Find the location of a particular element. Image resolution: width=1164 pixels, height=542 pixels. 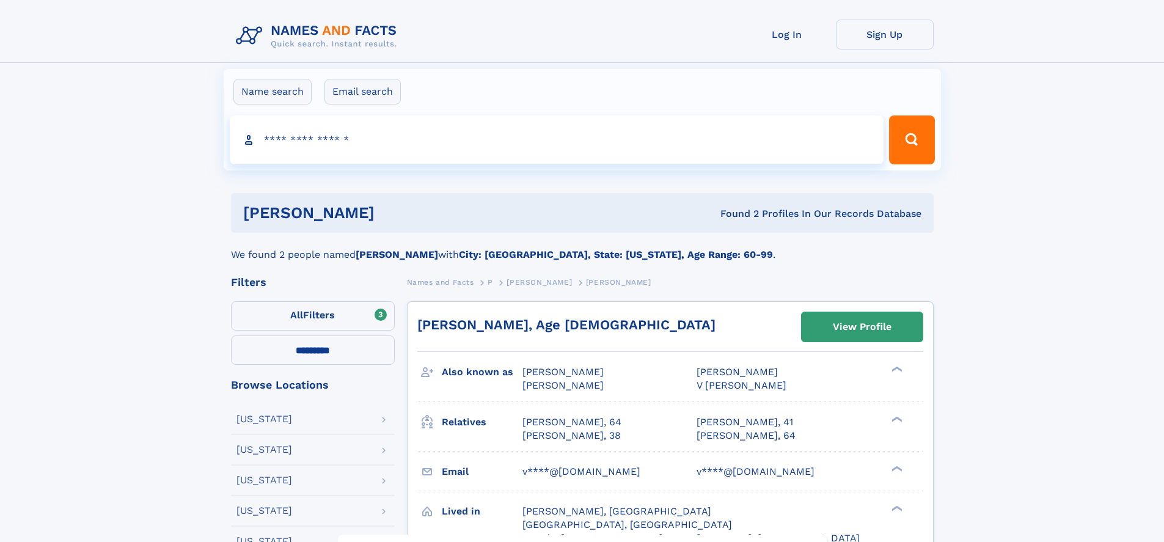

label: Name search is located at coordinates (272, 92).